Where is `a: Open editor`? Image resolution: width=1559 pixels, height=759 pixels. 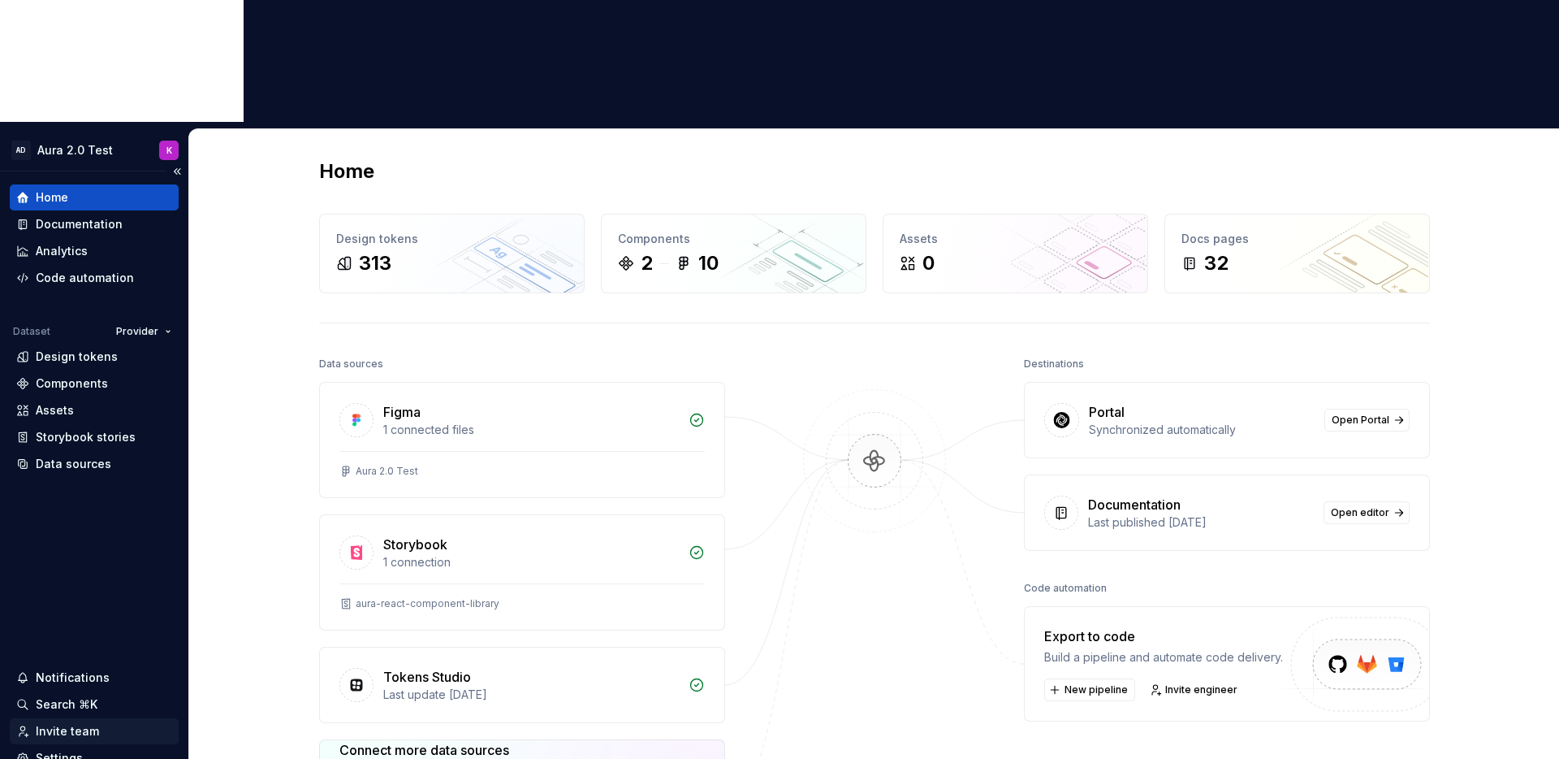 a: Open editor is located at coordinates (1367, 512).